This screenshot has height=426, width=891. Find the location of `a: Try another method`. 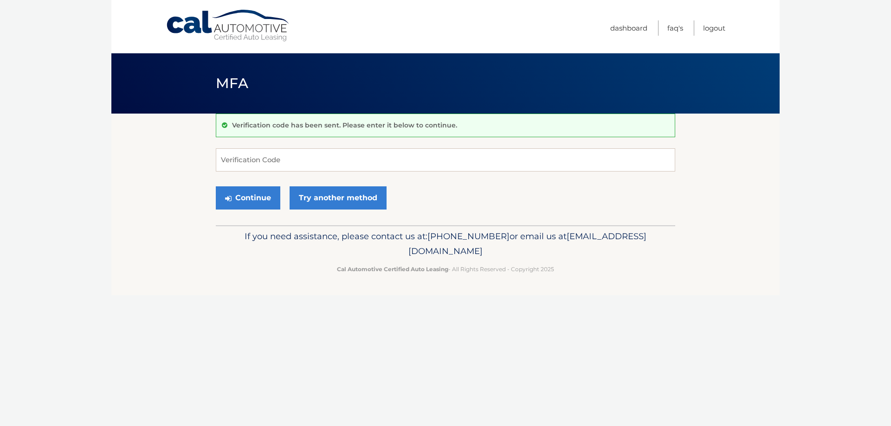

a: Try another method is located at coordinates (338, 198).